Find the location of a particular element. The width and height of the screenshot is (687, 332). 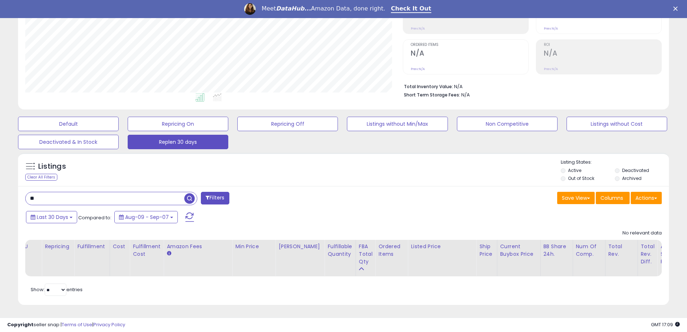

button: Deactivated & In Stock is located at coordinates (68, 142).